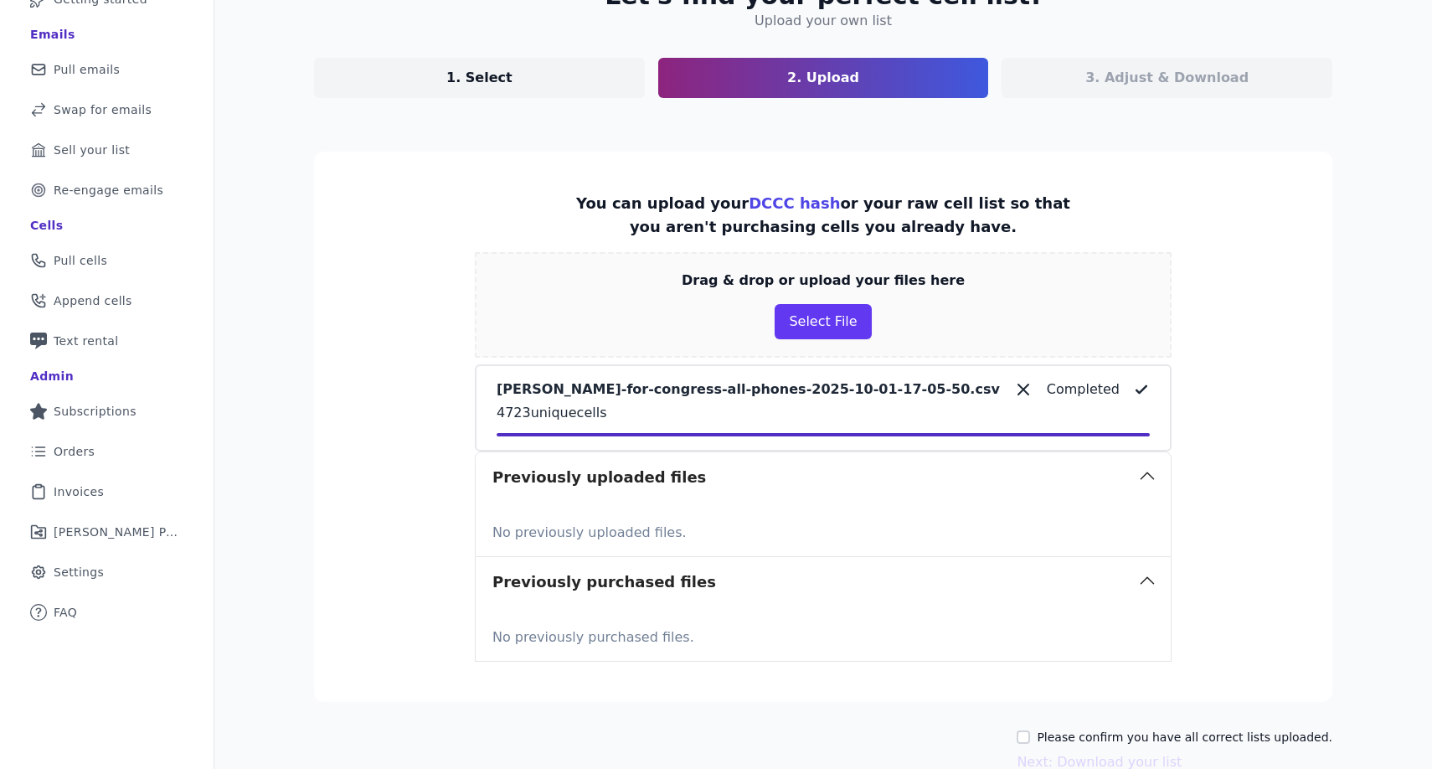  What do you see at coordinates (86, 341) in the screenshot?
I see `span: Text rental` at bounding box center [86, 341].